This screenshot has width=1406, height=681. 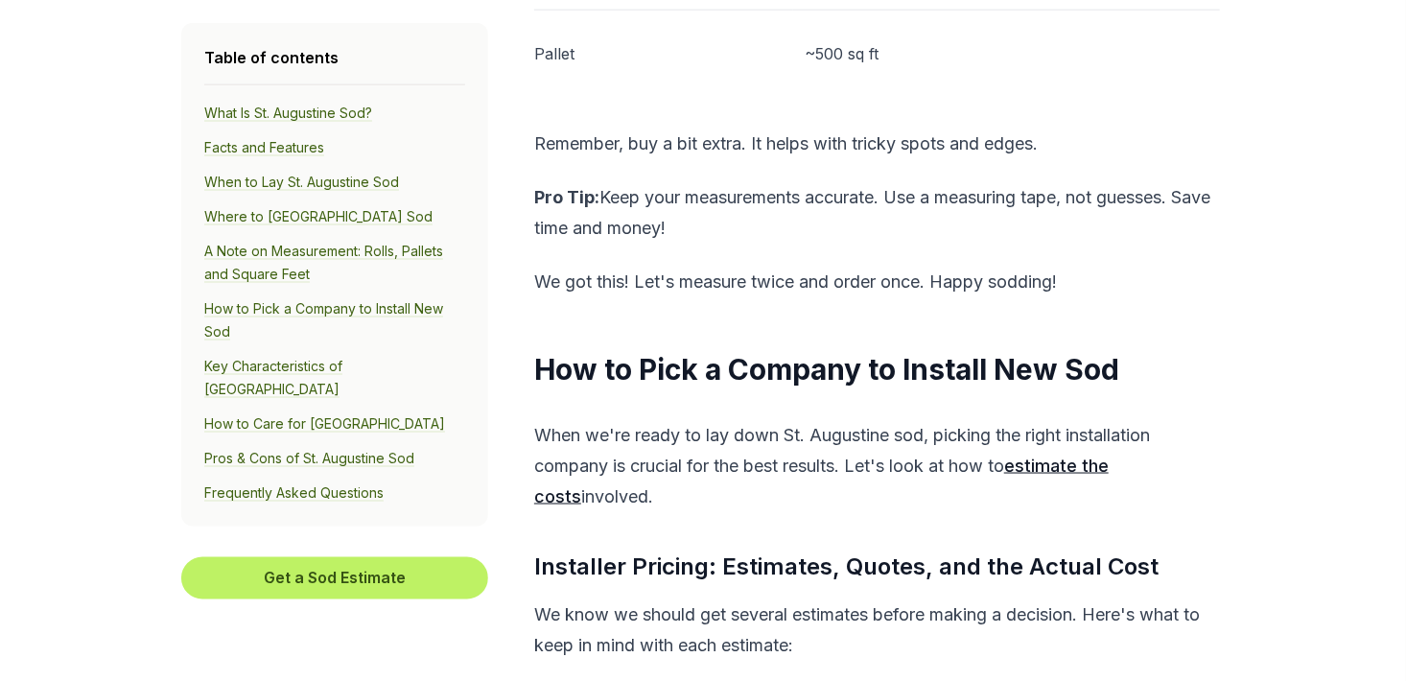 What do you see at coordinates (877, 466) in the screenshot?
I see `p: When we're ready to lay down St. Augustine sod, picking the right installation company is crucial...` at bounding box center [877, 466].